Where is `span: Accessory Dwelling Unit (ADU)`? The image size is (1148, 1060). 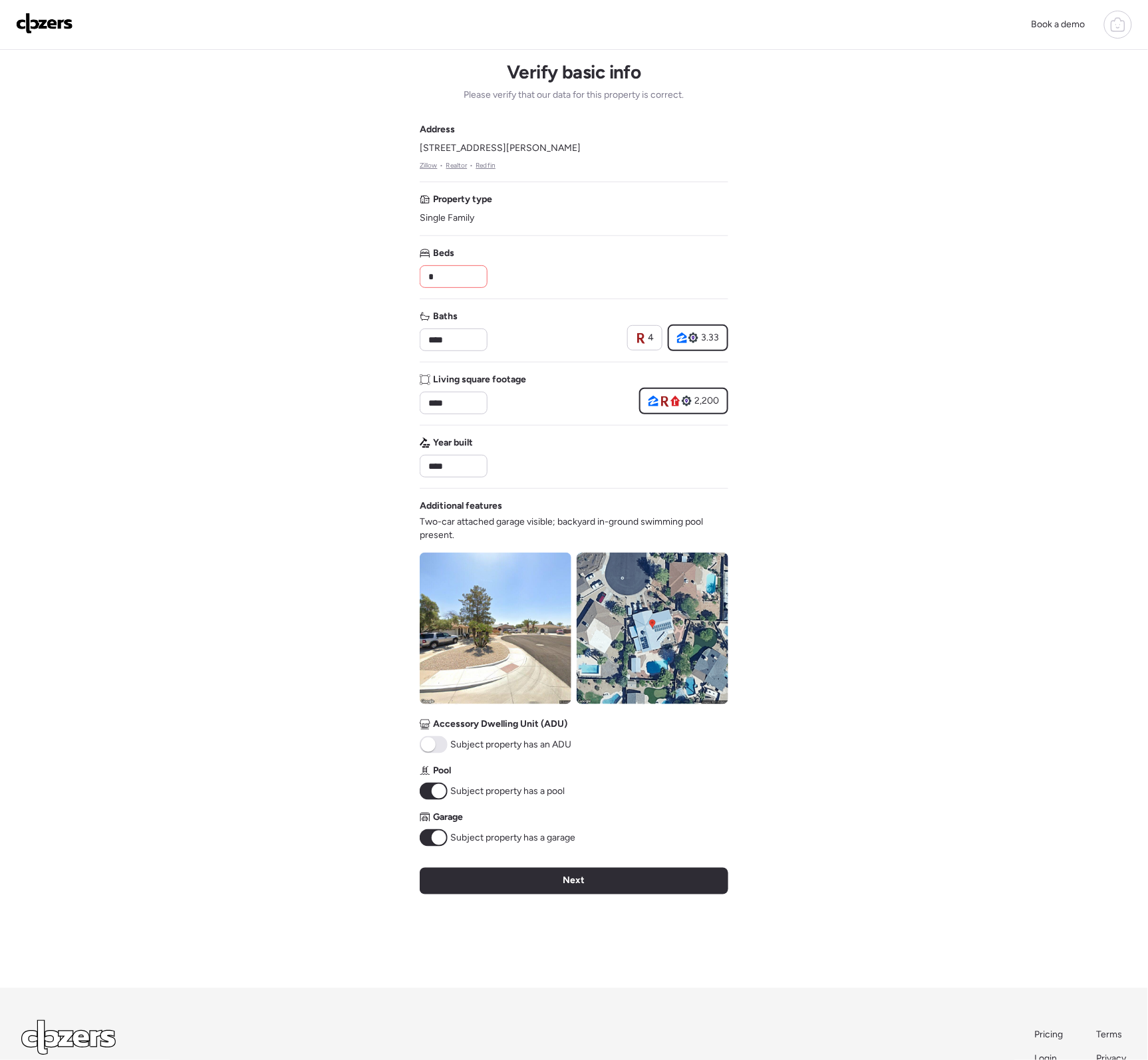
span: Accessory Dwelling Unit (ADU) is located at coordinates (500, 724).